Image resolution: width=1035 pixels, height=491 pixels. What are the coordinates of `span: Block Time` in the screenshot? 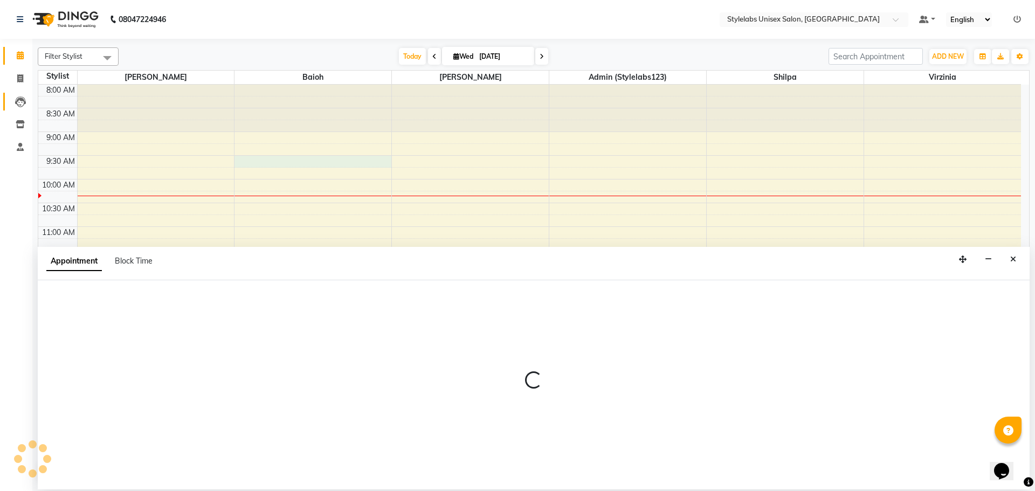 It's located at (134, 261).